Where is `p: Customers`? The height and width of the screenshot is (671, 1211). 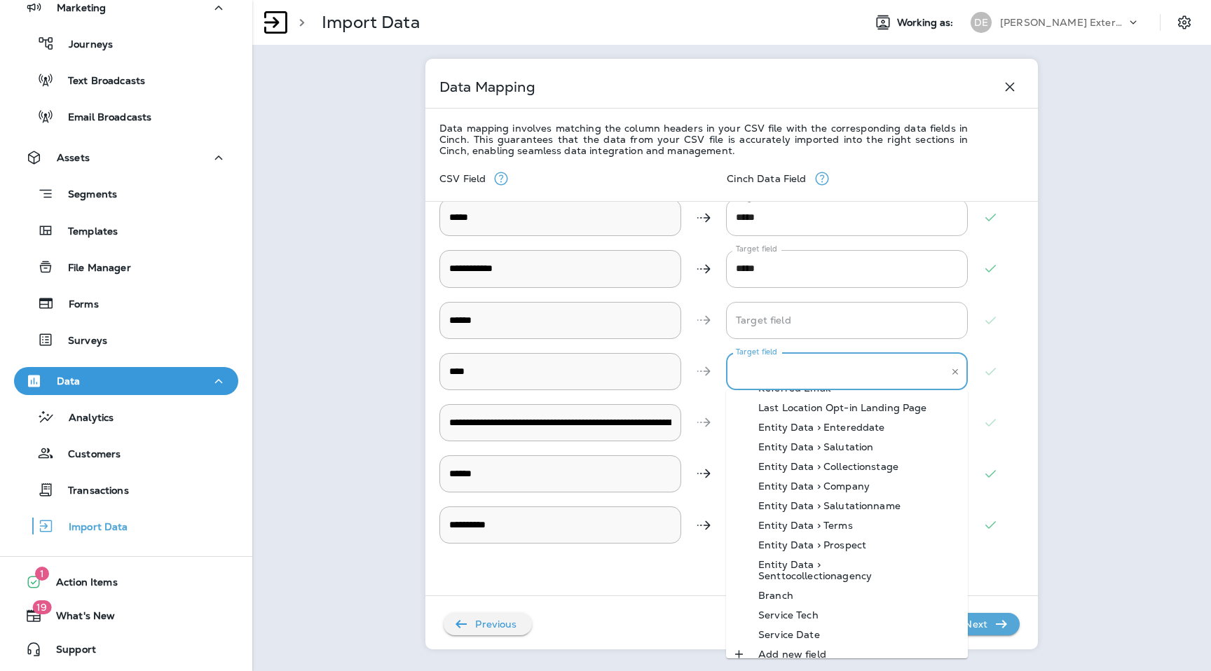
p: Customers is located at coordinates (87, 455).